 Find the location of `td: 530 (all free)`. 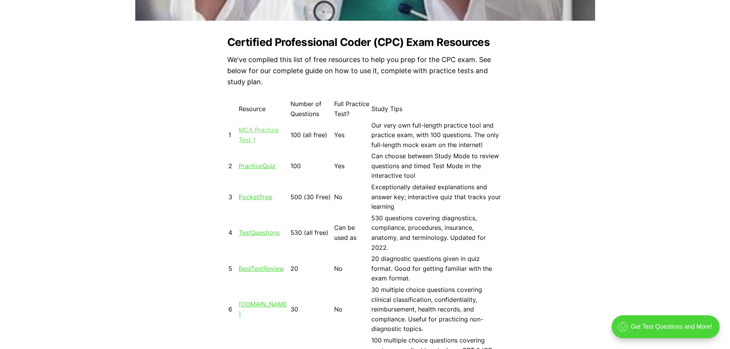

td: 530 (all free) is located at coordinates (311, 233).